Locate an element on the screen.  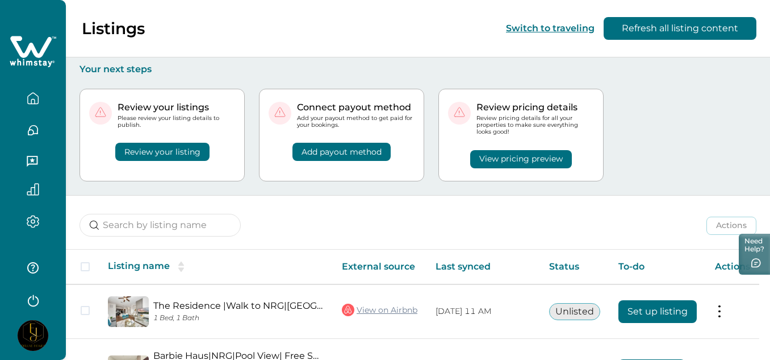
p: Review pricing details for all your properties to make sure everything looks good! is located at coordinates (535, 125).